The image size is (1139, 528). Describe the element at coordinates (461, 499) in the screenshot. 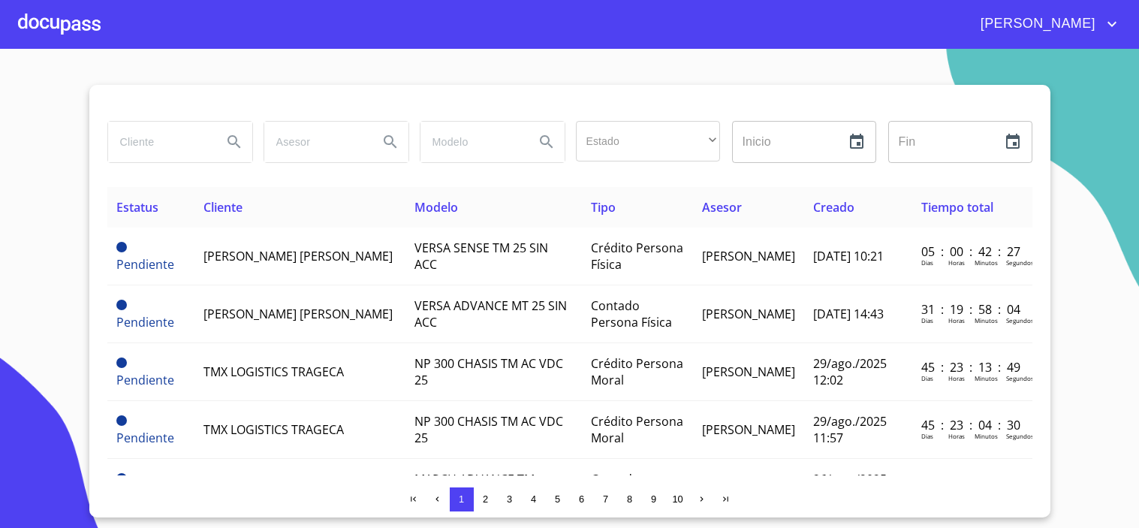

I see `span: 1` at that location.